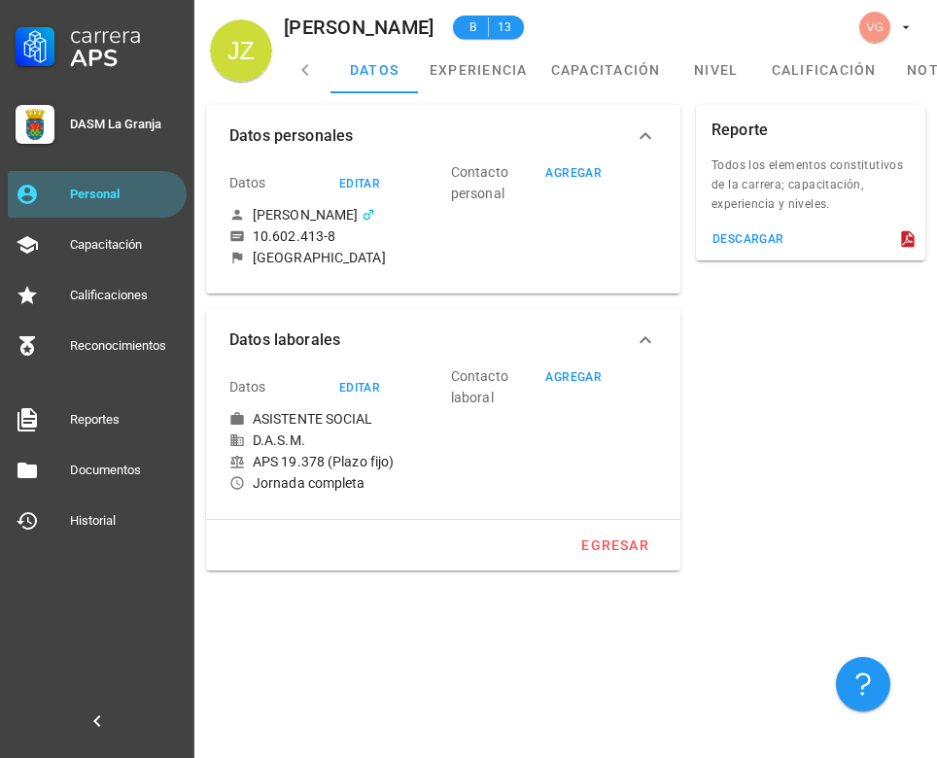 The width and height of the screenshot is (937, 758). I want to click on div: Documentos, so click(124, 470).